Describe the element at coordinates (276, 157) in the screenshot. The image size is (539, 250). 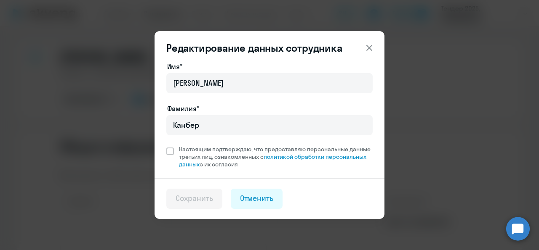
I see `span: Настоящим подтверждаю, что предоставляю персональные данные третьих лиц, ознакомленных с с их сог...` at that location.